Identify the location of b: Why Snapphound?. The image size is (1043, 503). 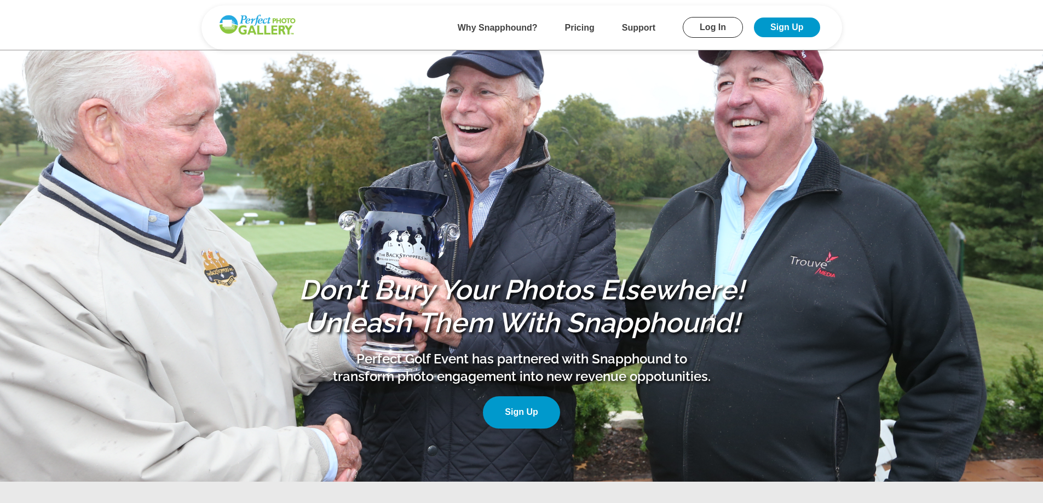
(498, 27).